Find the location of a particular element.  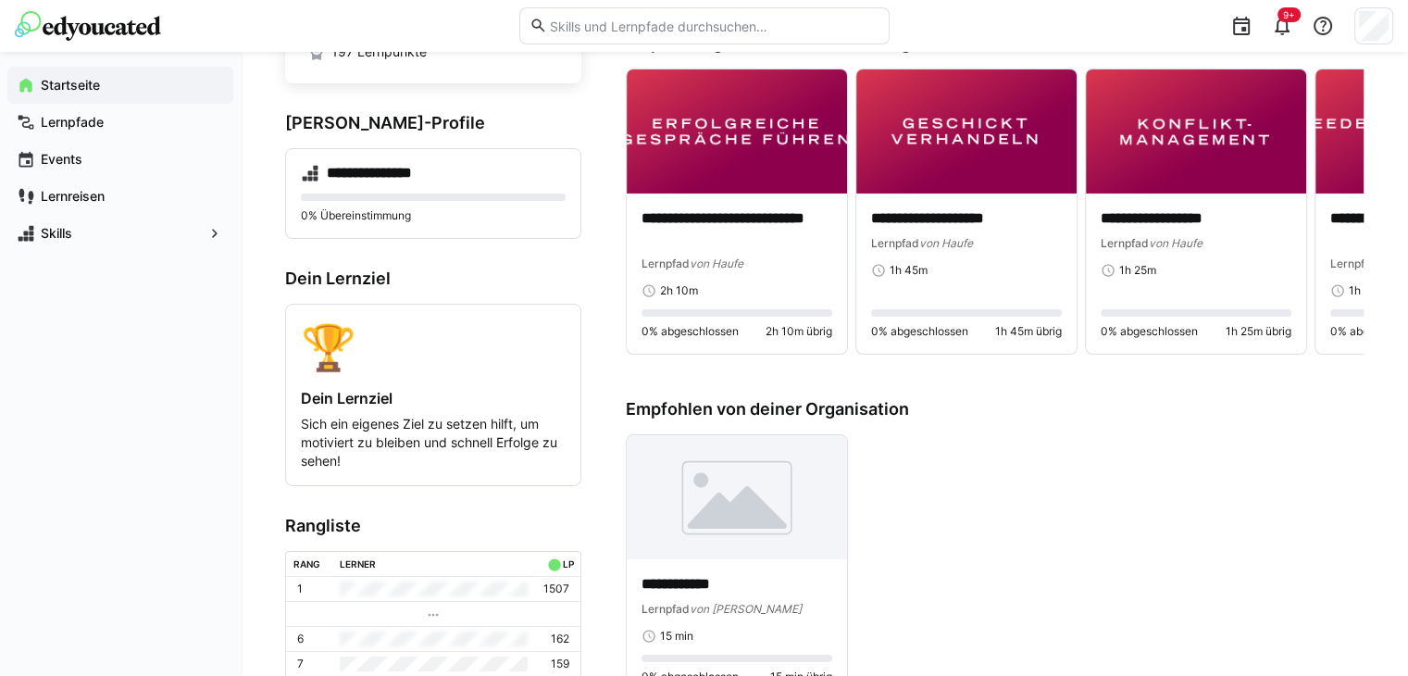

input: Skills und Lernpfade durchsuchen… is located at coordinates (713, 26).